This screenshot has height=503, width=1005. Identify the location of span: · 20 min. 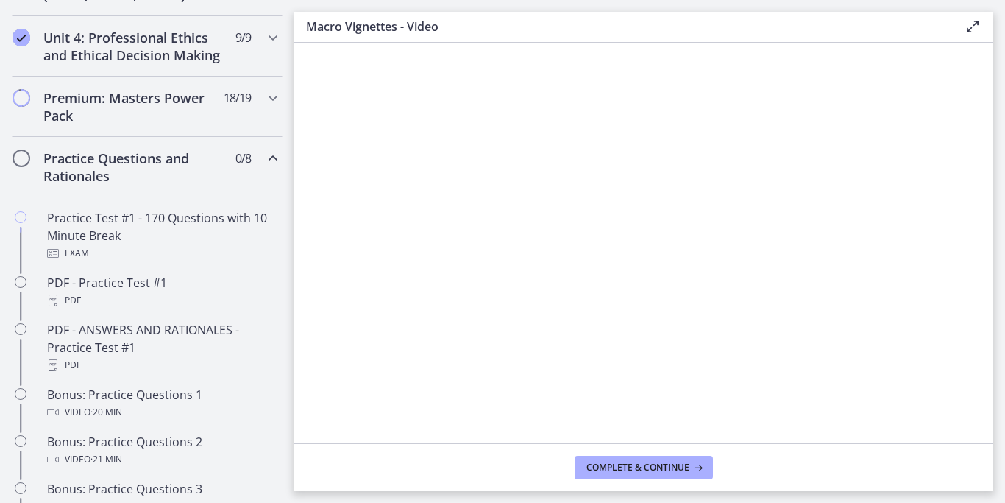
(106, 412).